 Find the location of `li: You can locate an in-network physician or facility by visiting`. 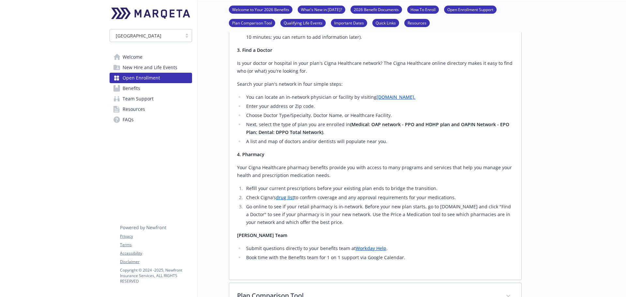

li: You can locate an in-network physician or facility by visiting is located at coordinates (379, 97).